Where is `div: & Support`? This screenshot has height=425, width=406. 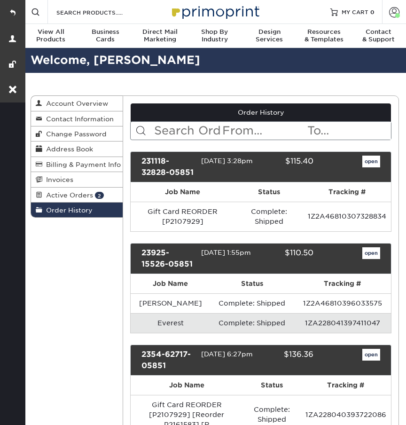
div: & Support is located at coordinates (379, 36).